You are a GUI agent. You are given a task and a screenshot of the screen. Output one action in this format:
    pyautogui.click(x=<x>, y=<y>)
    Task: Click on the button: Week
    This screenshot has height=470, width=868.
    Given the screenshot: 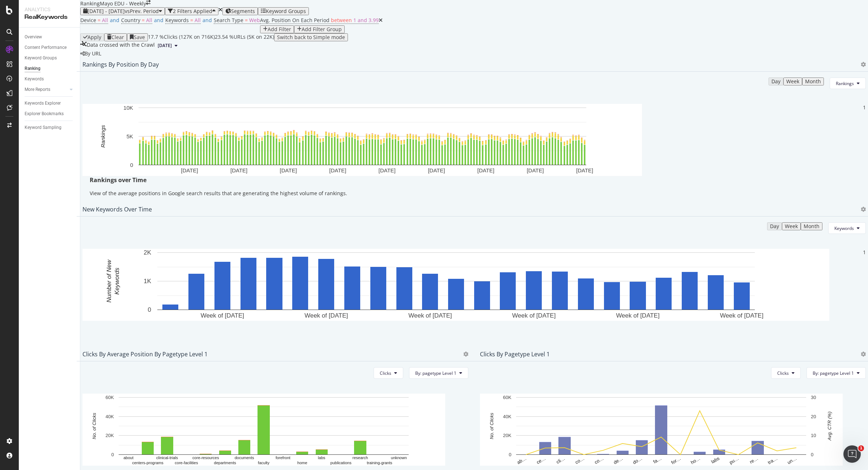 What is the action you would take?
    pyautogui.click(x=791, y=226)
    